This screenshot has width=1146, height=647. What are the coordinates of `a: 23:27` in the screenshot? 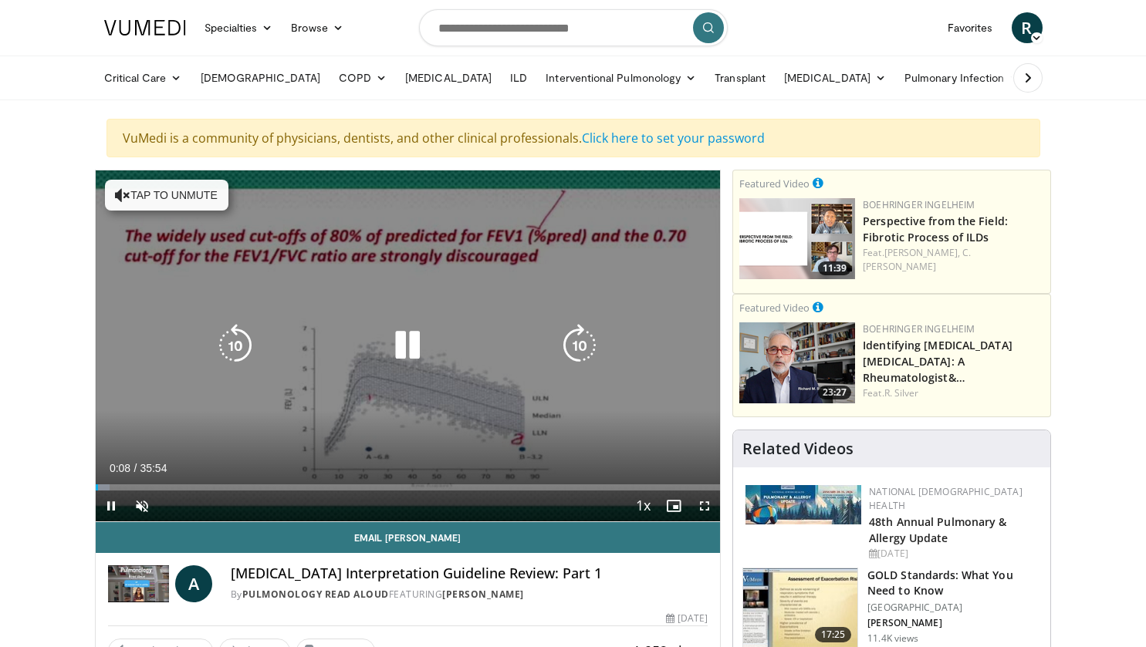 It's located at (797, 363).